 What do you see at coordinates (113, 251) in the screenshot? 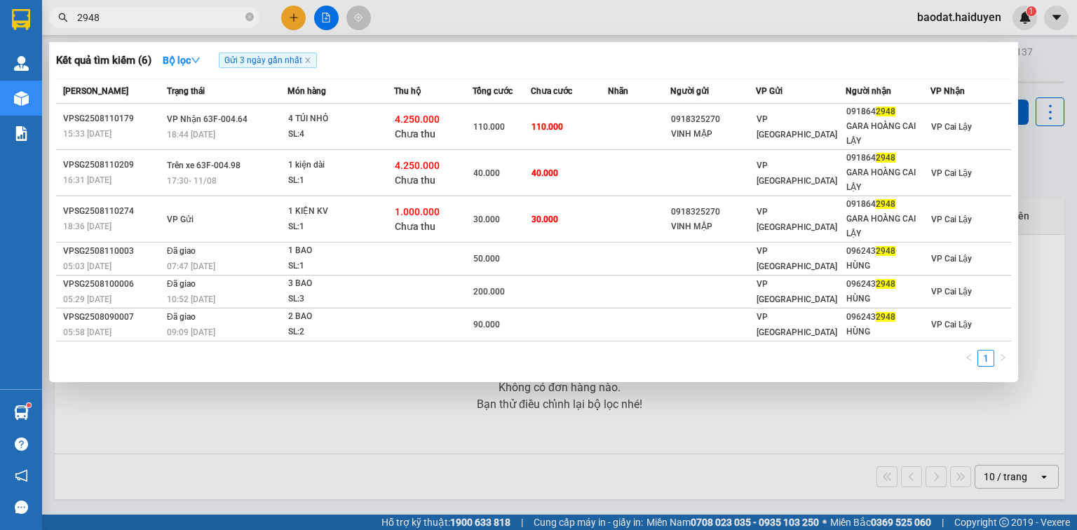
I see `div: VPSG2508110003` at bounding box center [113, 251].